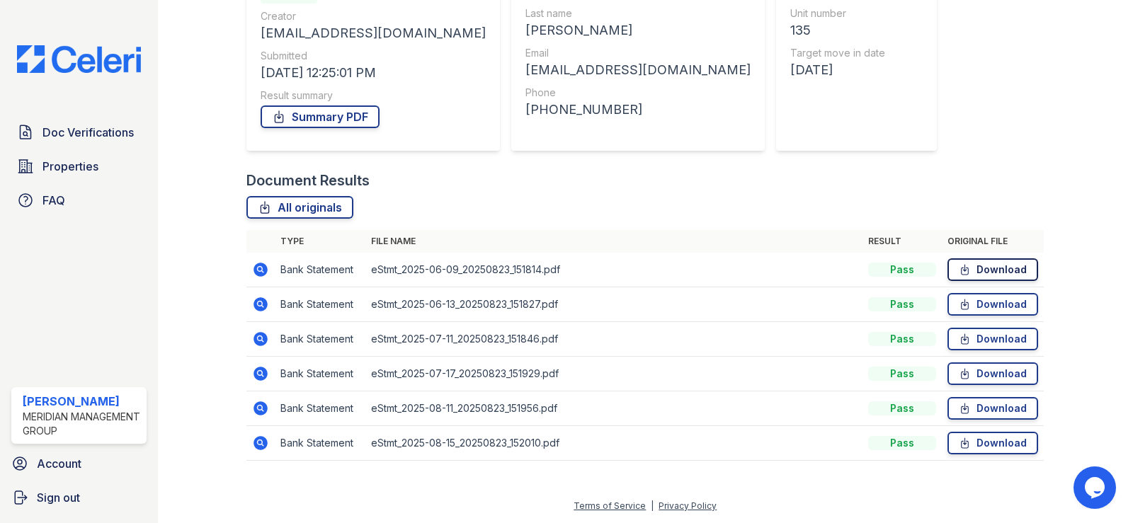 This screenshot has width=1133, height=523. Describe the element at coordinates (79, 132) in the screenshot. I see `a: Doc Verifications` at that location.